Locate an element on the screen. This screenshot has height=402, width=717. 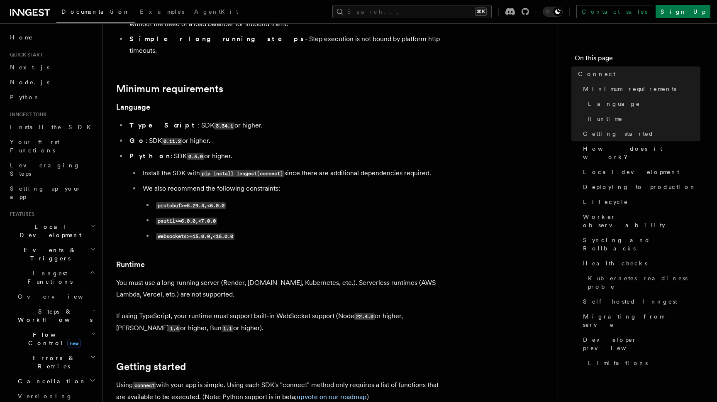
span: Health checks is located at coordinates (615, 263).